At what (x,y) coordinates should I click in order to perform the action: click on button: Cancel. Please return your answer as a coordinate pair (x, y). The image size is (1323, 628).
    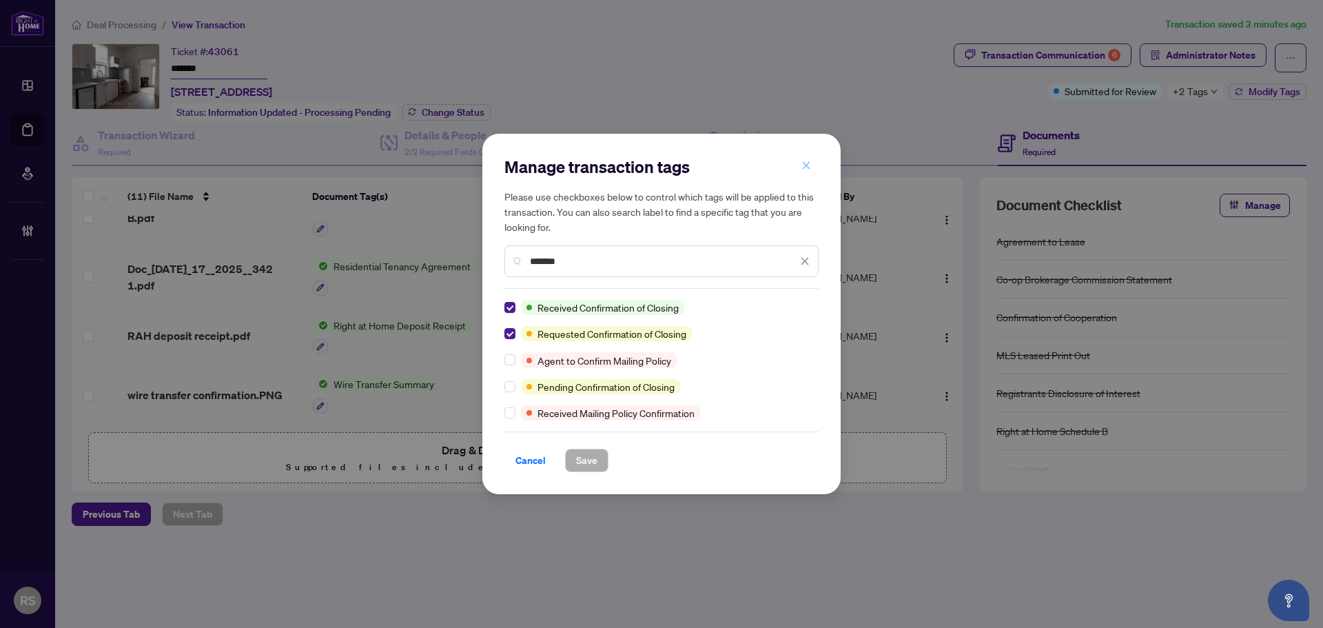
    Looking at the image, I should click on (531, 460).